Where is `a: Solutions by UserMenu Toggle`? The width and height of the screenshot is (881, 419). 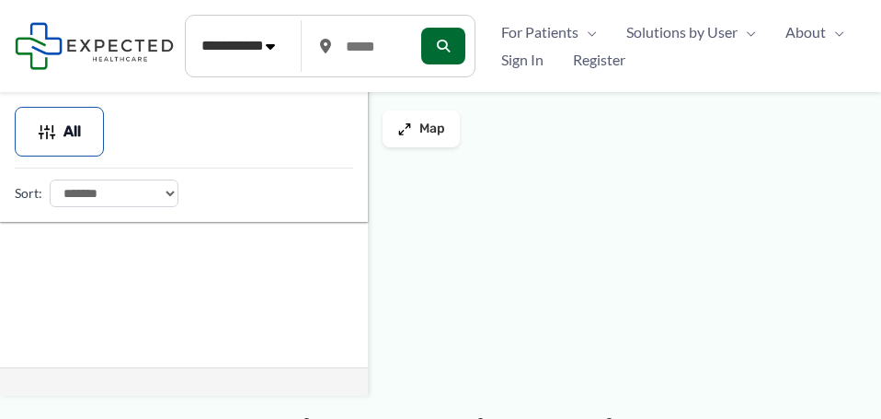
a: Solutions by UserMenu Toggle is located at coordinates (691, 32).